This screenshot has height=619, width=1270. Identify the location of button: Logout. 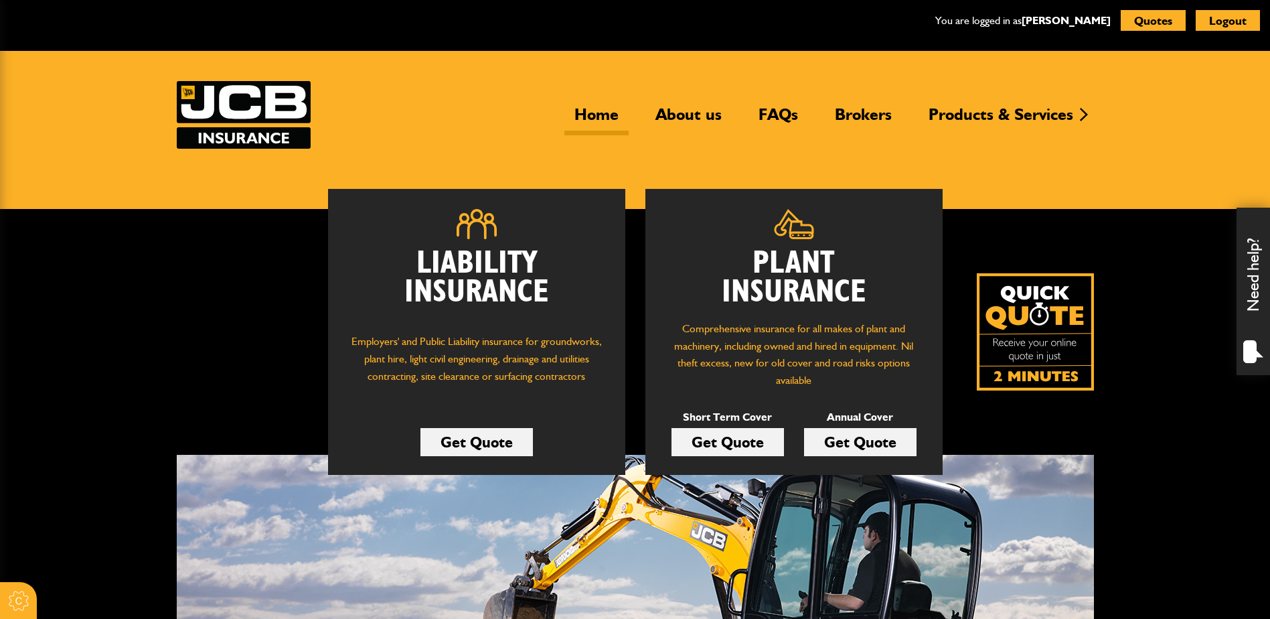
(1228, 20).